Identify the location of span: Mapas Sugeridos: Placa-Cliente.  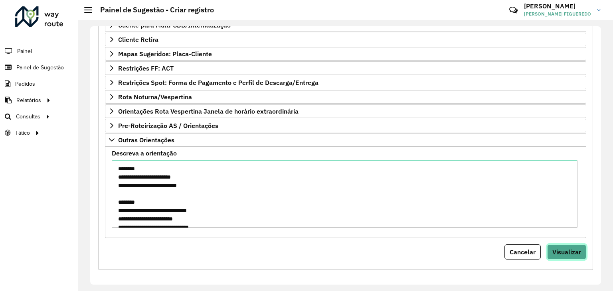
(165, 54).